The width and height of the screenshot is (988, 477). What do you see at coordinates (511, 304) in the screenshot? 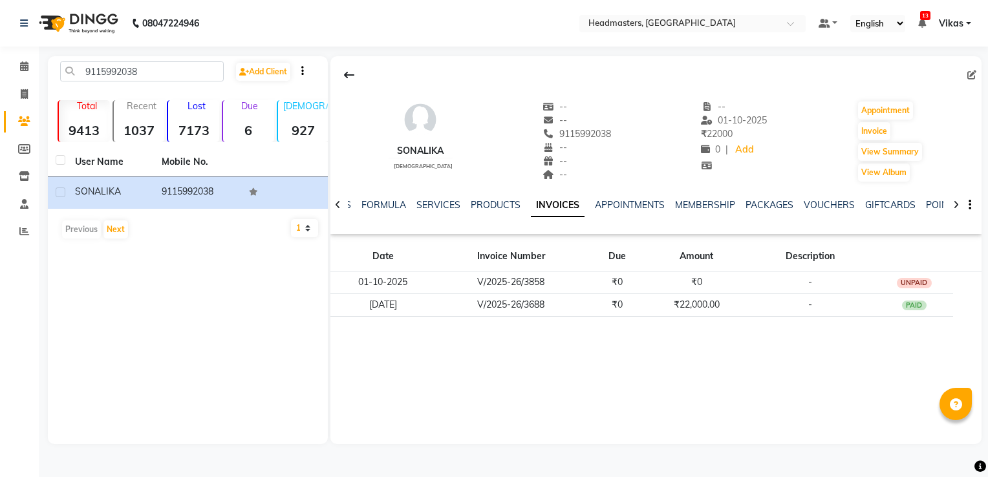
I see `td: V/2025-26/3688` at bounding box center [511, 304].